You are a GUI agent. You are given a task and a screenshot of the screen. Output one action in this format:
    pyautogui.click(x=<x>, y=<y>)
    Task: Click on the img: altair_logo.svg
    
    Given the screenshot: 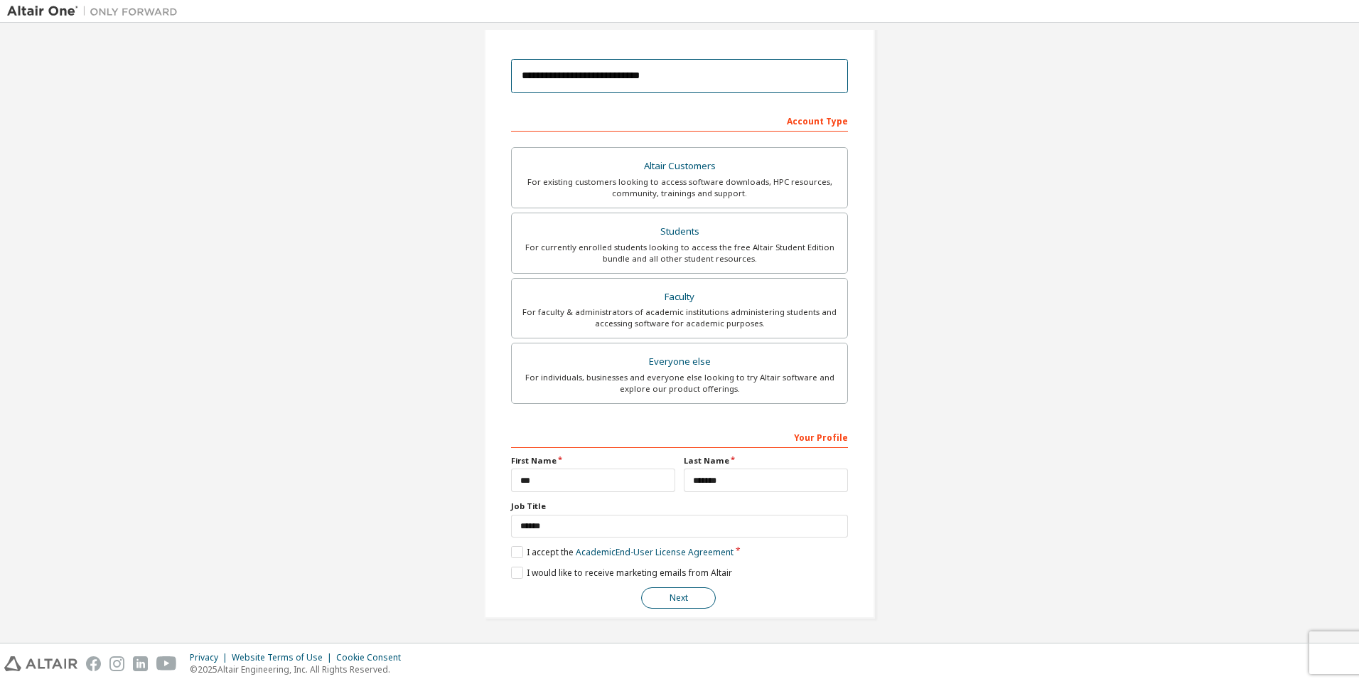 What is the action you would take?
    pyautogui.click(x=41, y=663)
    